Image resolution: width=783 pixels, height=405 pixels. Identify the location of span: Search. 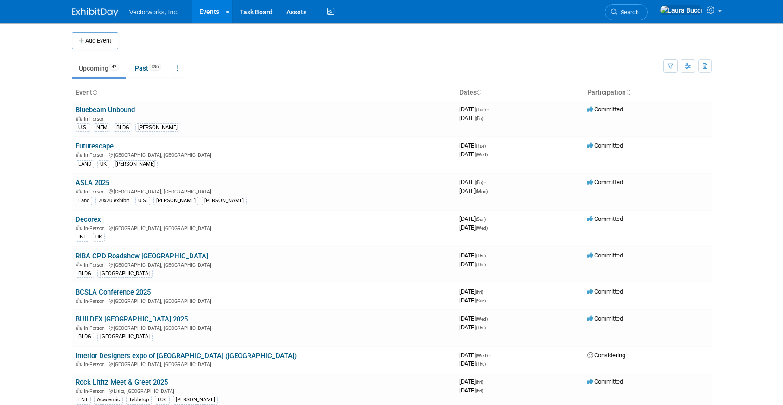
(628, 12).